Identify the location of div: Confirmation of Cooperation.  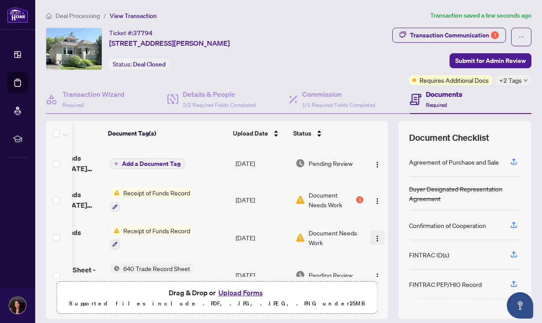
(448, 226).